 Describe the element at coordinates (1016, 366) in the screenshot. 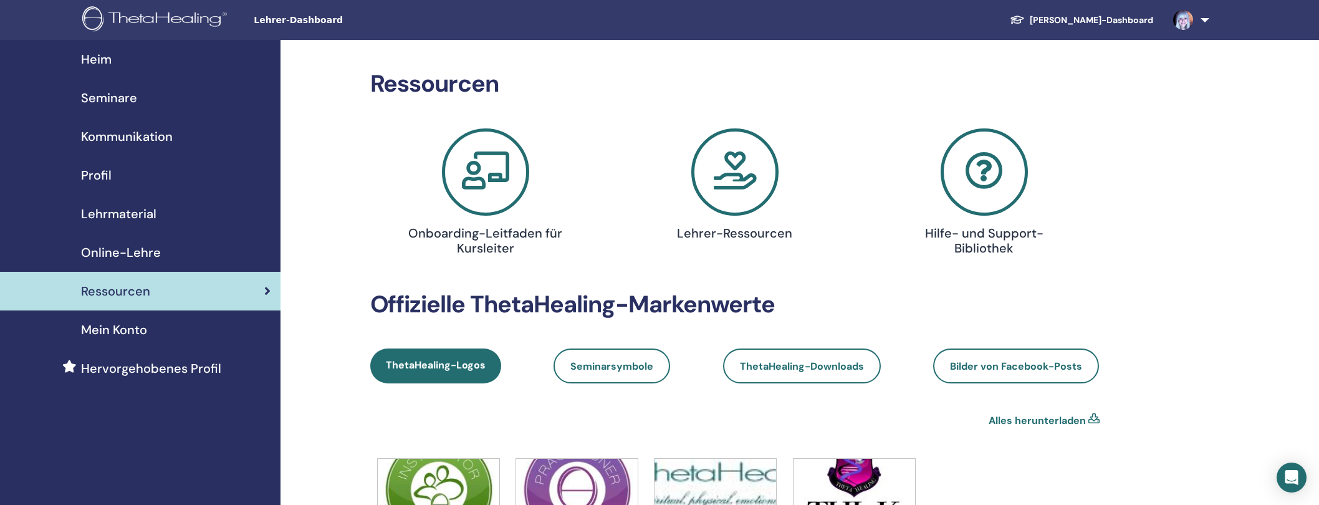

I see `span: Bilder von Facebook-Posts` at that location.